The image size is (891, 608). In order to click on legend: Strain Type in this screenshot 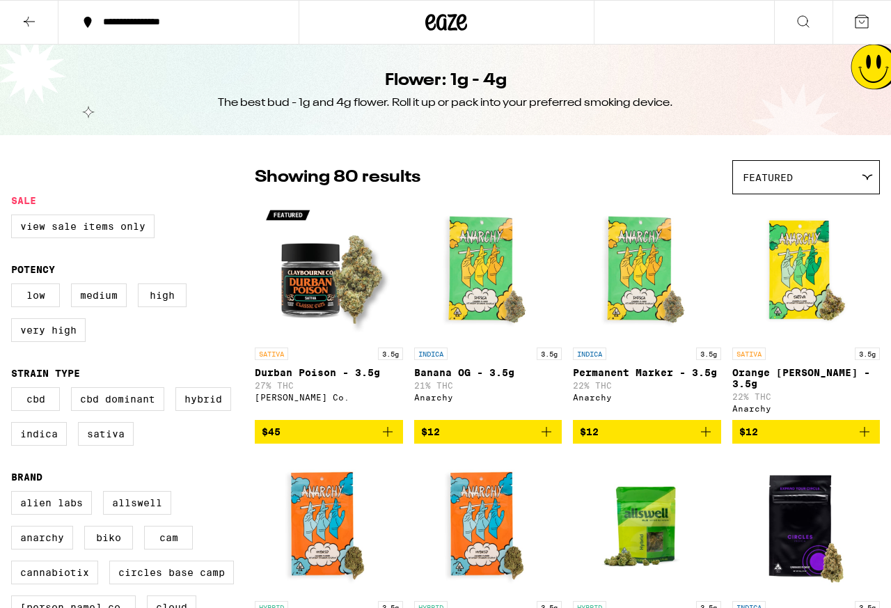, I will do `click(45, 373)`.